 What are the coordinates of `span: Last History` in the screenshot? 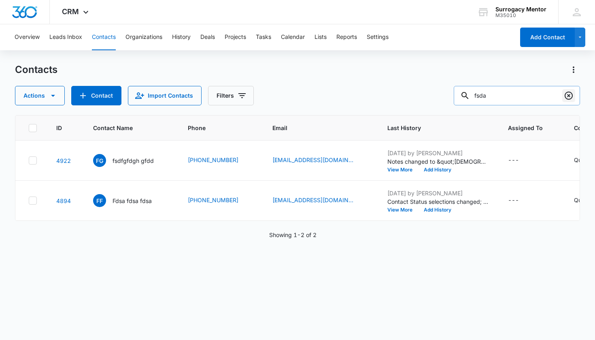 It's located at (432, 127).